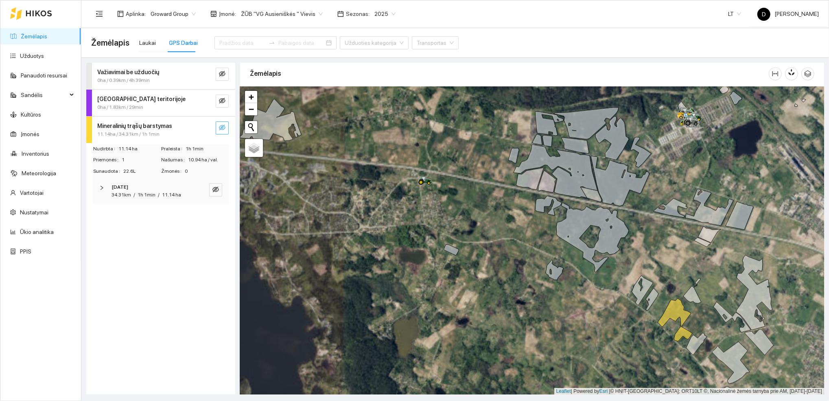 This screenshot has width=829, height=401. Describe the element at coordinates (776, 74) in the screenshot. I see `button: column-width` at that location.